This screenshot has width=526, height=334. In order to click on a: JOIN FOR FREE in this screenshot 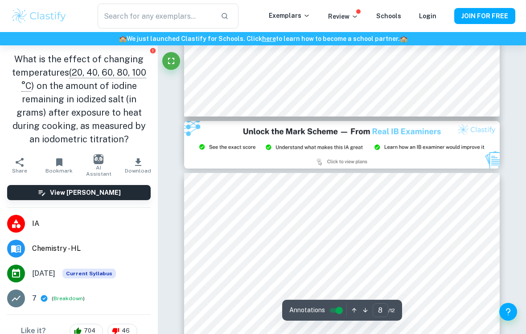, I will do `click(484, 16)`.